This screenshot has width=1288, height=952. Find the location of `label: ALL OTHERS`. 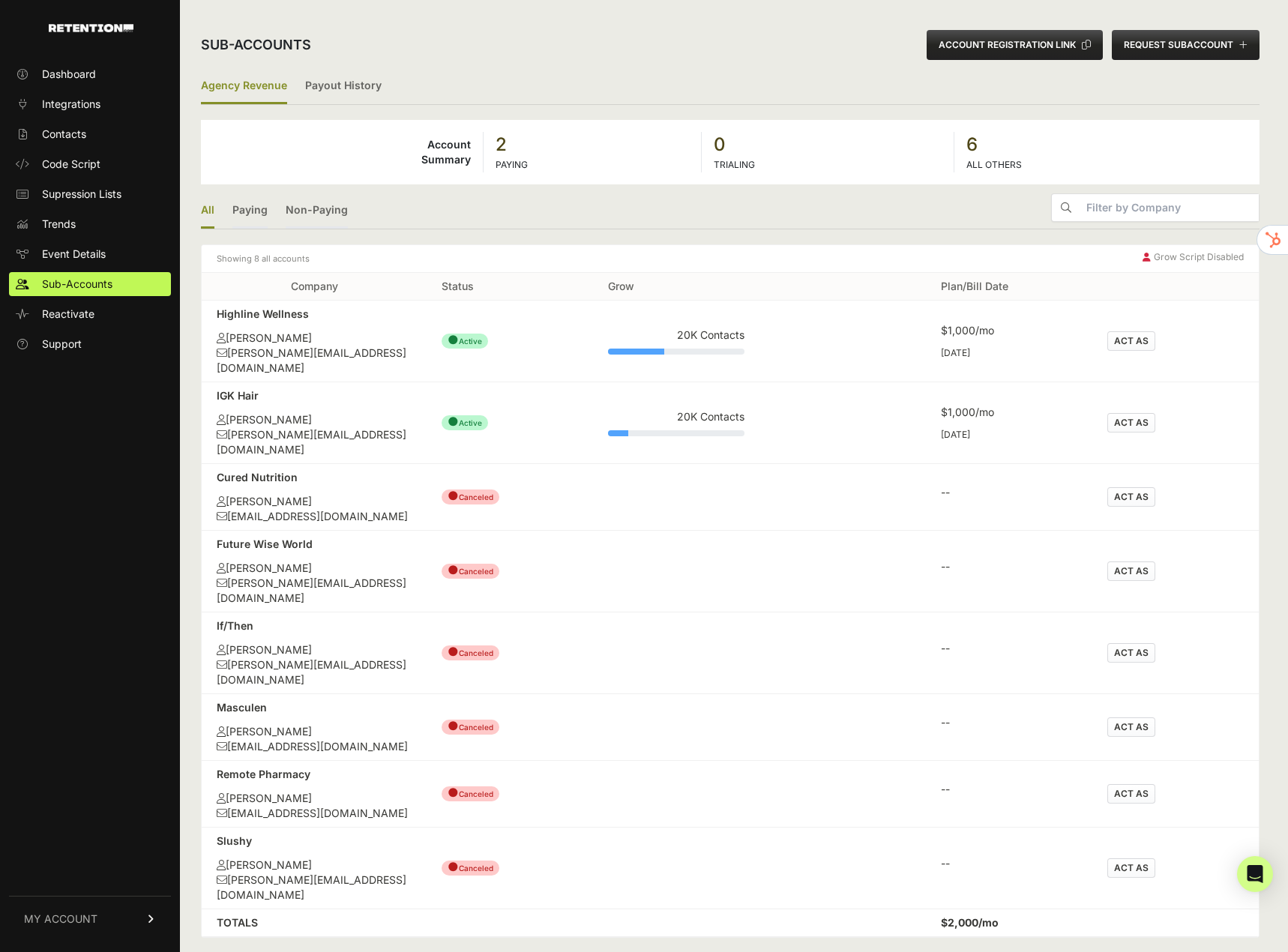

label: ALL OTHERS is located at coordinates (995, 164).